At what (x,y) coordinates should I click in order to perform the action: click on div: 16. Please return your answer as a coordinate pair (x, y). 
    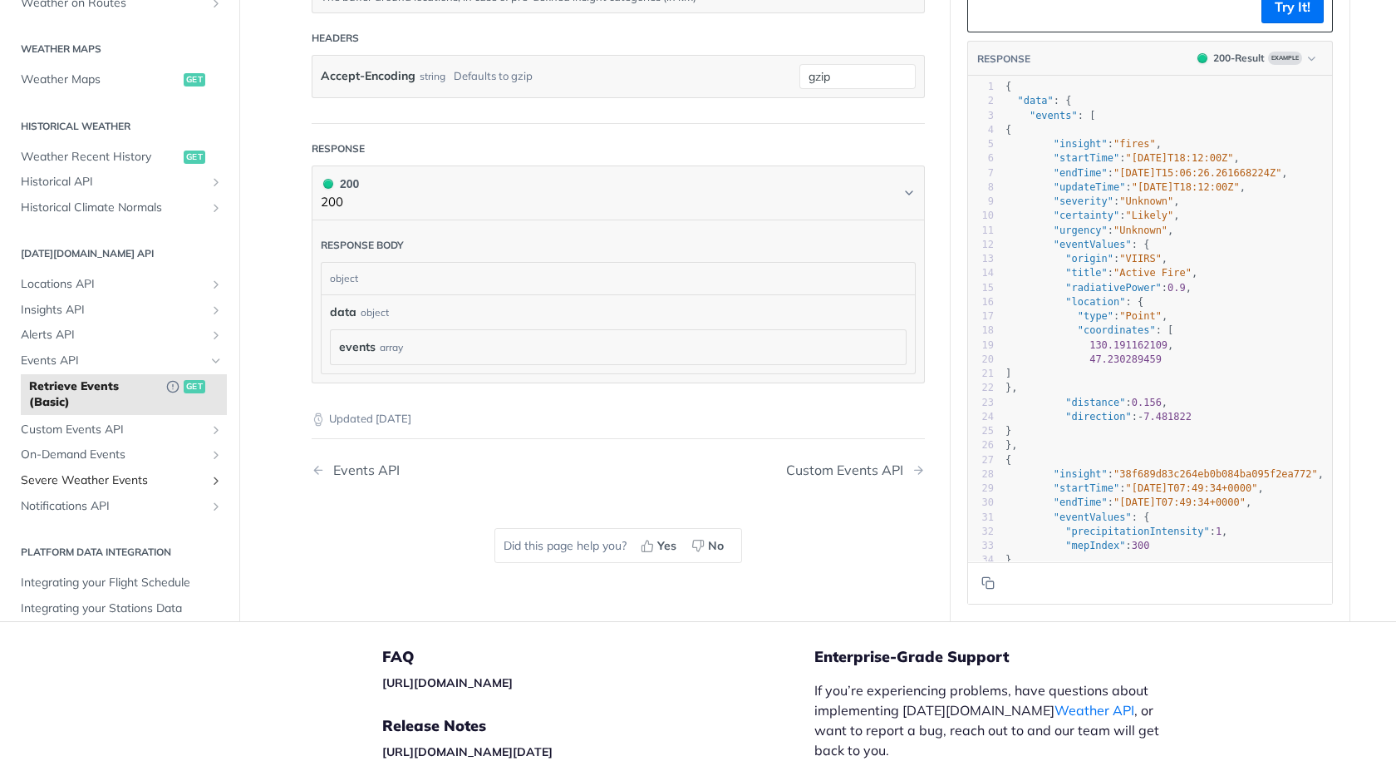
    Looking at the image, I should click on (981, 302).